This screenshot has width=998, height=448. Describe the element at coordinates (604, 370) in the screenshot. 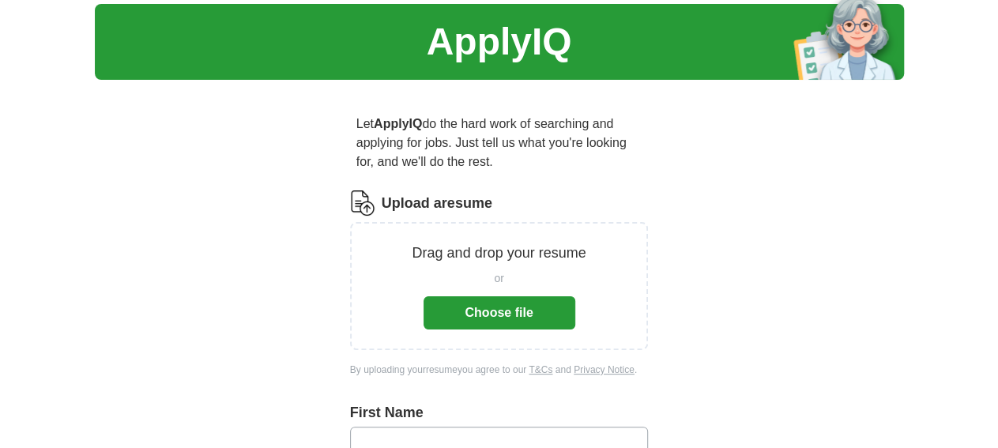

I see `a: Privacy Notice` at that location.